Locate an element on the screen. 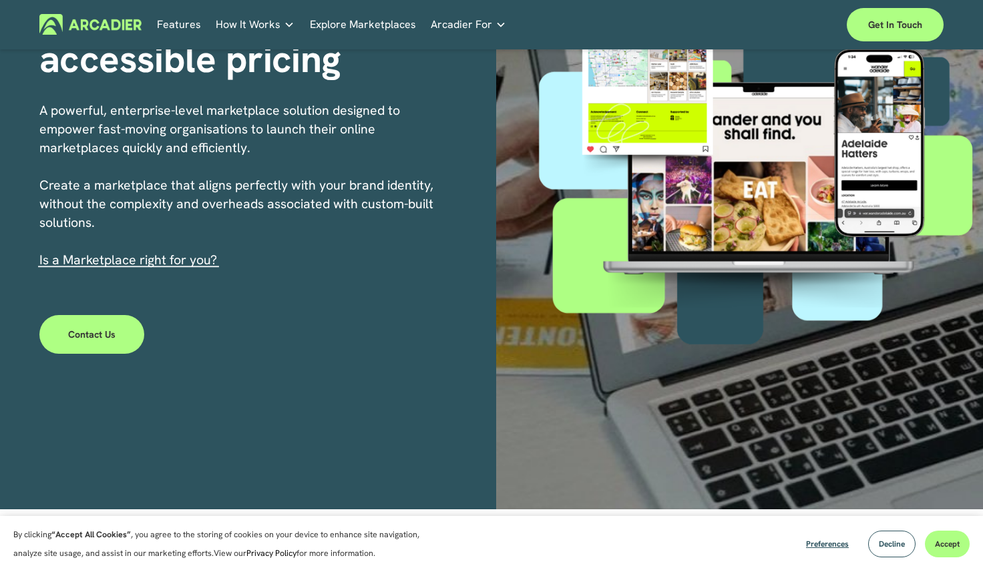  a: s a Marketplace right for you? is located at coordinates (130, 260).